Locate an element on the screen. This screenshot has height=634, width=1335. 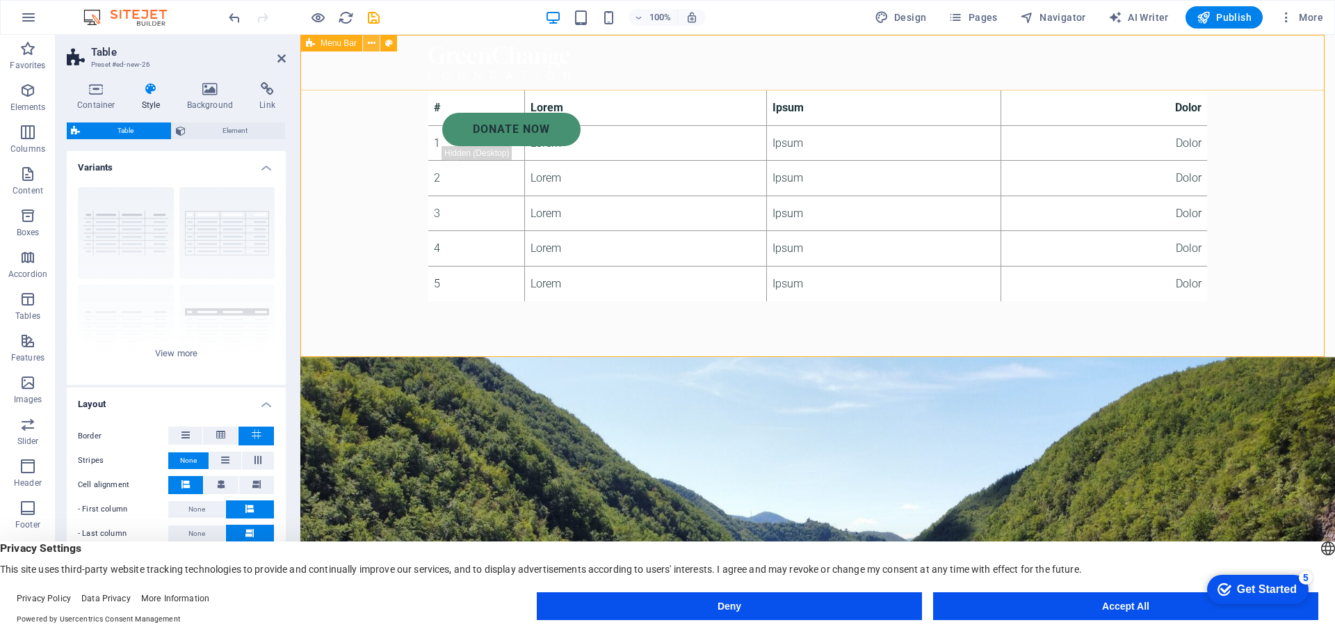
button: Design is located at coordinates (901, 17).